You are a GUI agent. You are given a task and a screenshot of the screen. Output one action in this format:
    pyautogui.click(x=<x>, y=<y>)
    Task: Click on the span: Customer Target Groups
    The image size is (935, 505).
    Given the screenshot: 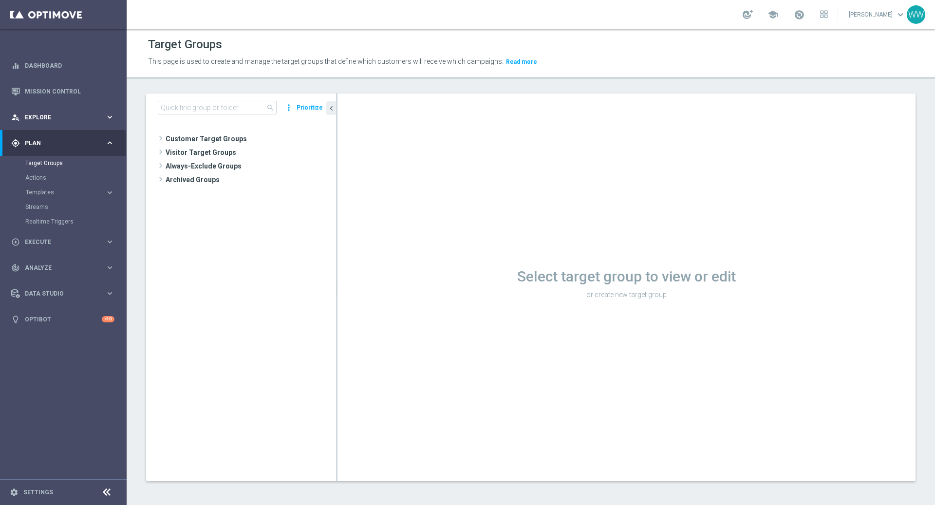 What is the action you would take?
    pyautogui.click(x=251, y=139)
    